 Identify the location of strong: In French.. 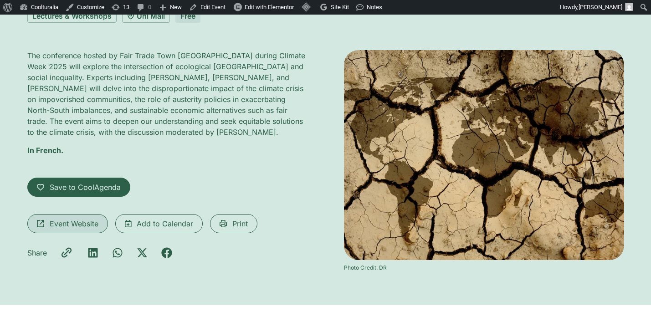
(45, 150).